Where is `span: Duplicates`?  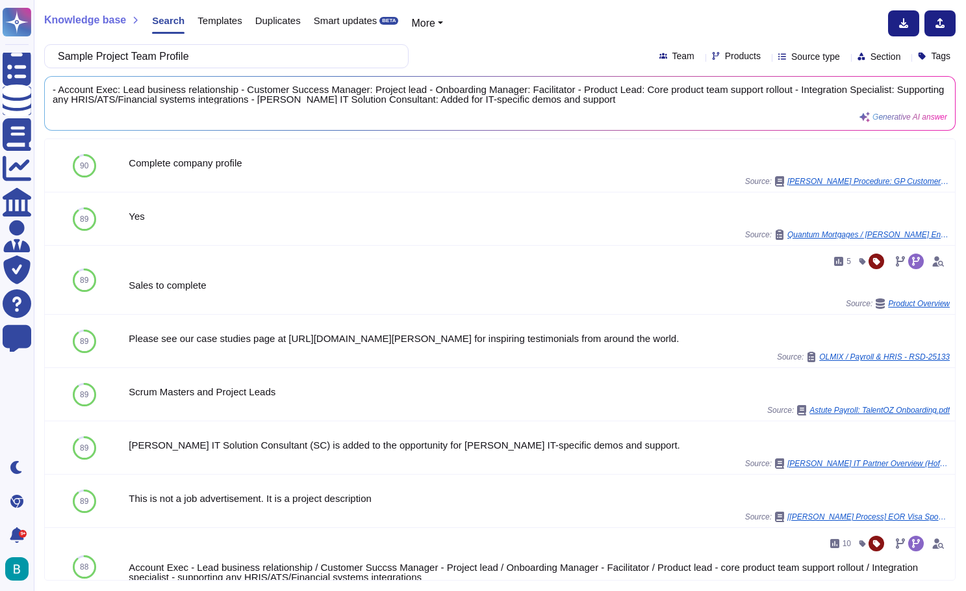
span: Duplicates is located at coordinates (278, 20).